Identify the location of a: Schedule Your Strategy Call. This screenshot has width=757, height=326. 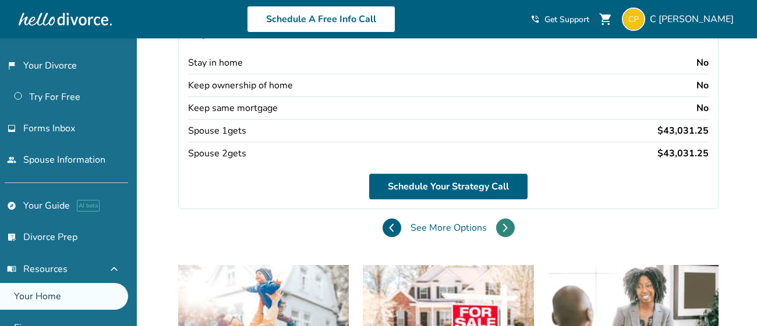
(448, 187).